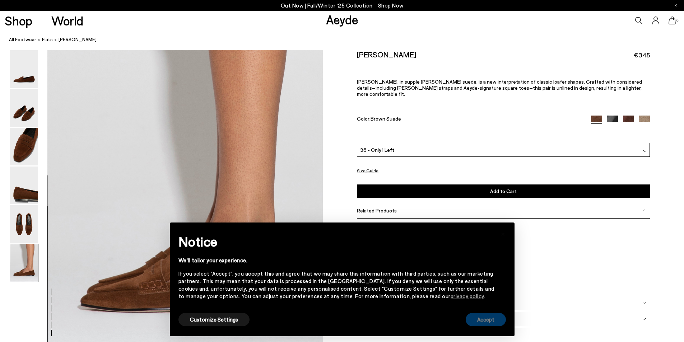  Describe the element at coordinates (391, 5) in the screenshot. I see `span: Navigate to /collections/new-in` at that location.